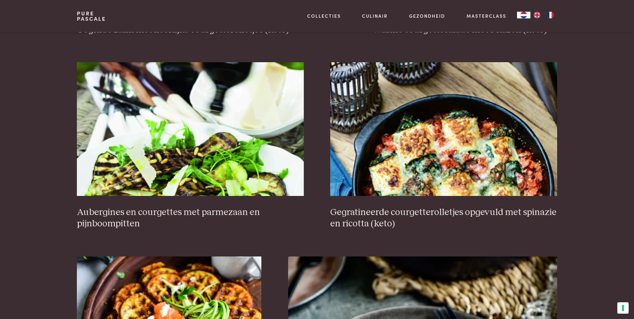 This screenshot has width=634, height=319. I want to click on a: Gegratineerde courgetterolletjes opgevuld met spinazie en ricotta (keto) Gegratineerde courgetter..., so click(444, 146).